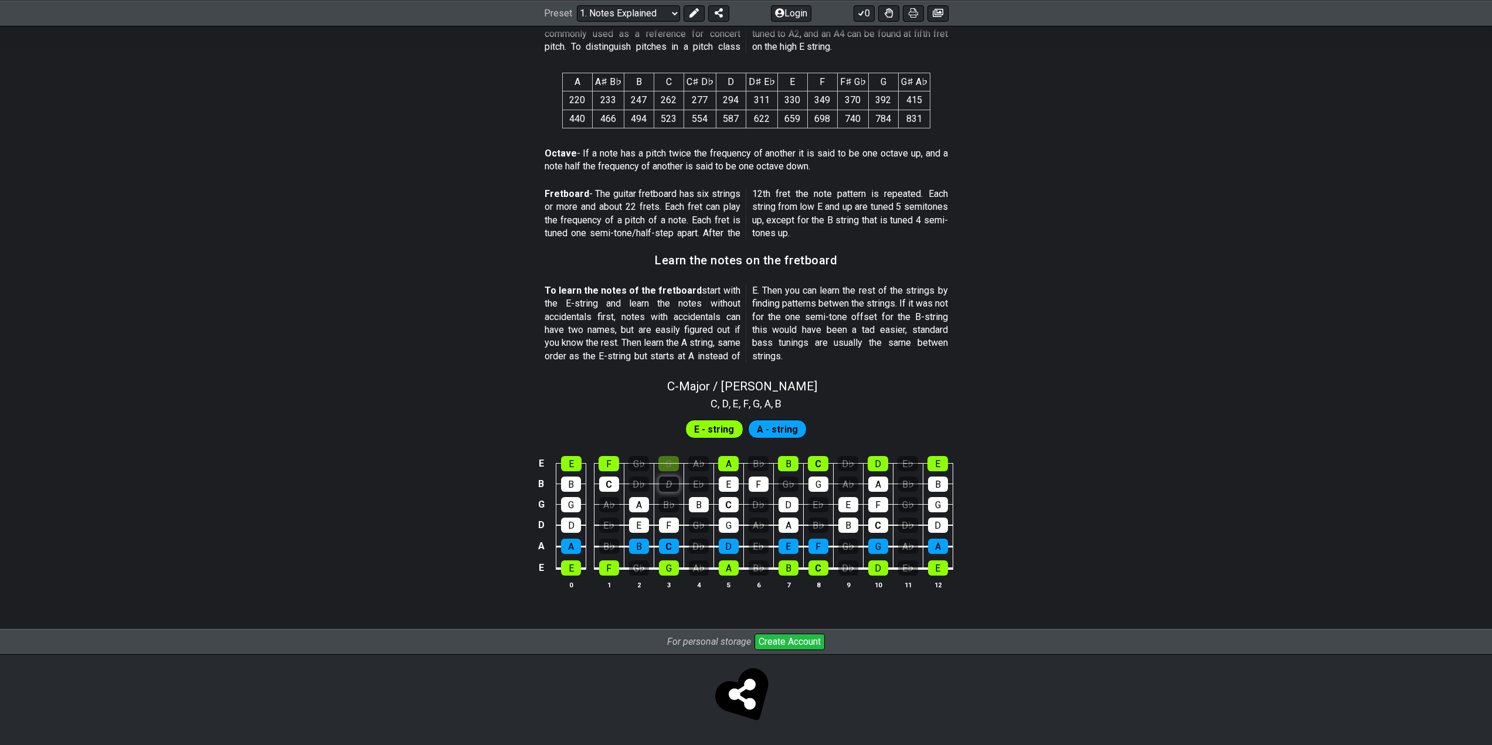 This screenshot has width=1492, height=745. I want to click on td: 622, so click(761, 118).